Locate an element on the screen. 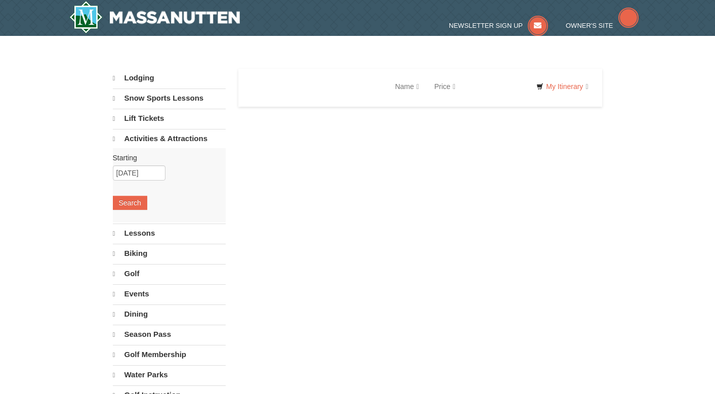  span: Owner's Site is located at coordinates (590, 25).